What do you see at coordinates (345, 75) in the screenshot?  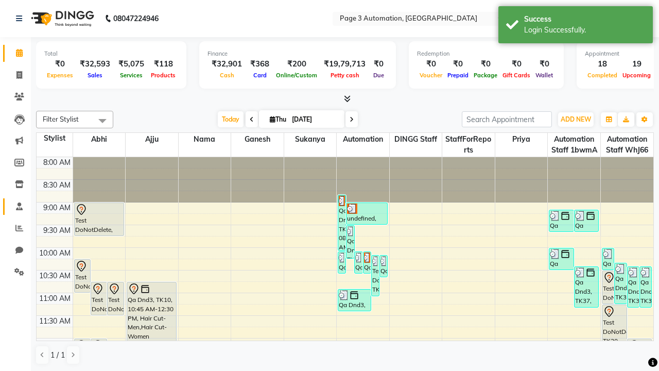 I see `span: Petty cash` at bounding box center [345, 75].